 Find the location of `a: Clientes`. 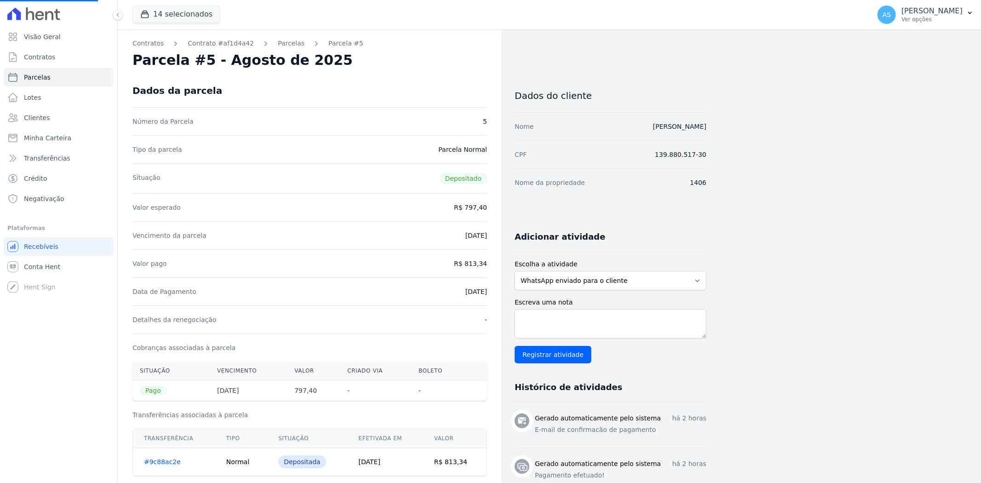

a: Clientes is located at coordinates (58, 118).